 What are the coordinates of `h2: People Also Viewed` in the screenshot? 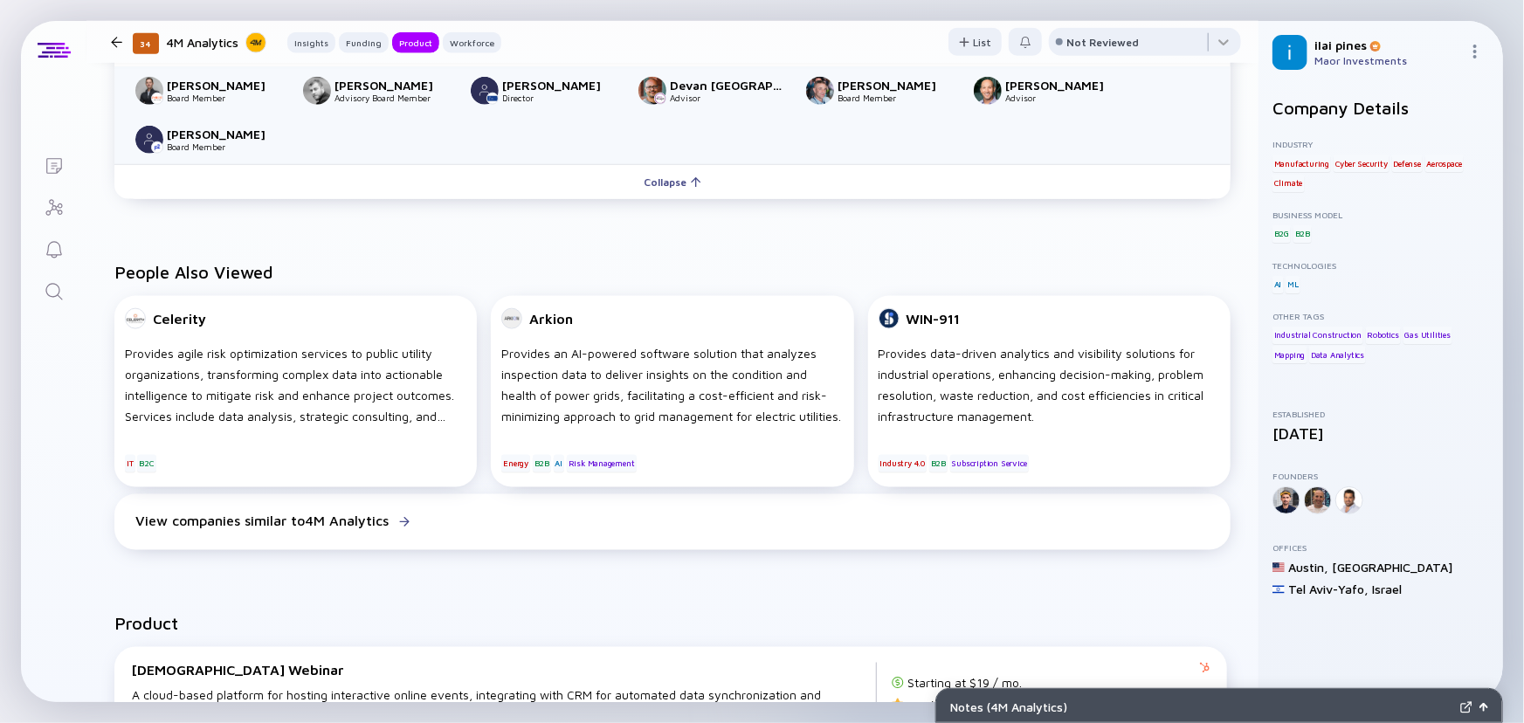 It's located at (672, 272).